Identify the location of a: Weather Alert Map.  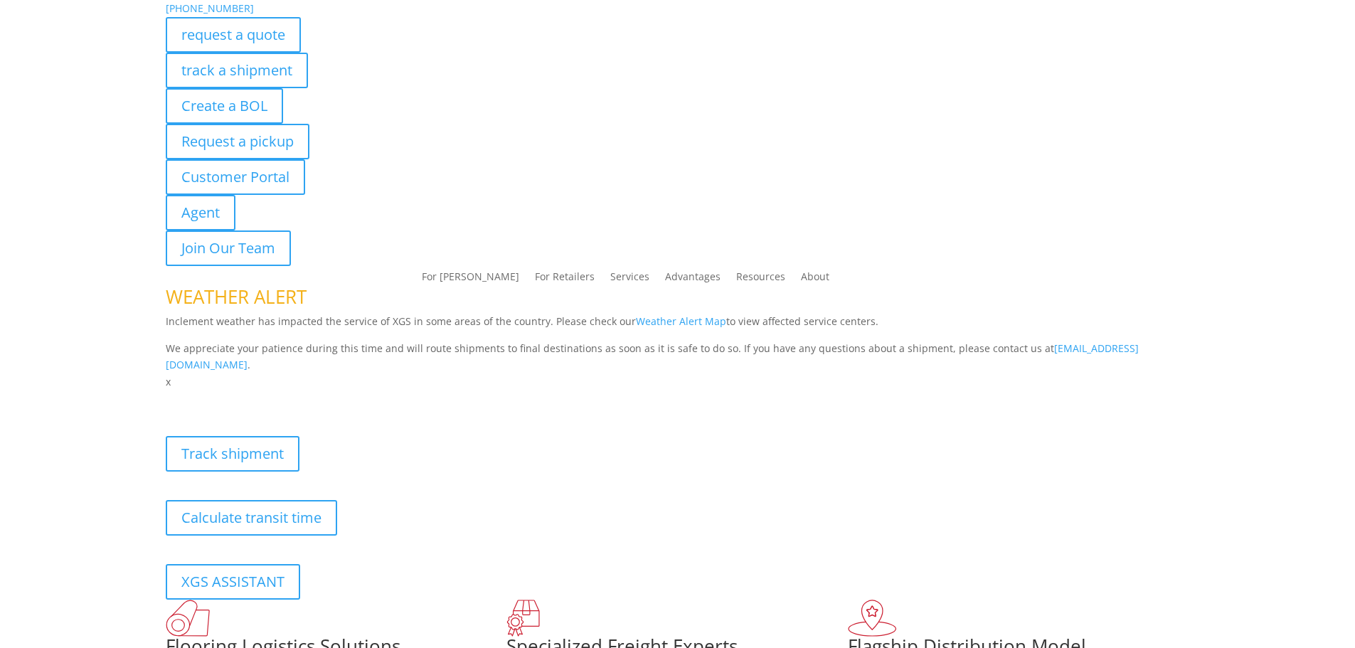
(681, 321).